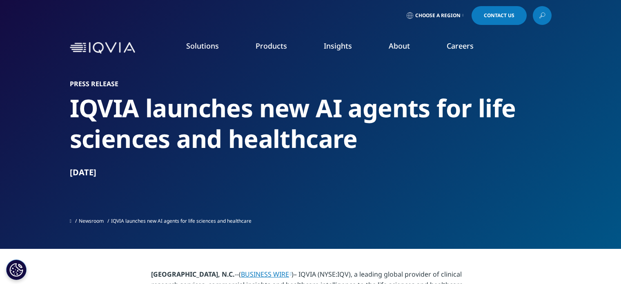 This screenshot has width=621, height=284. I want to click on a: Contact Us, so click(499, 16).